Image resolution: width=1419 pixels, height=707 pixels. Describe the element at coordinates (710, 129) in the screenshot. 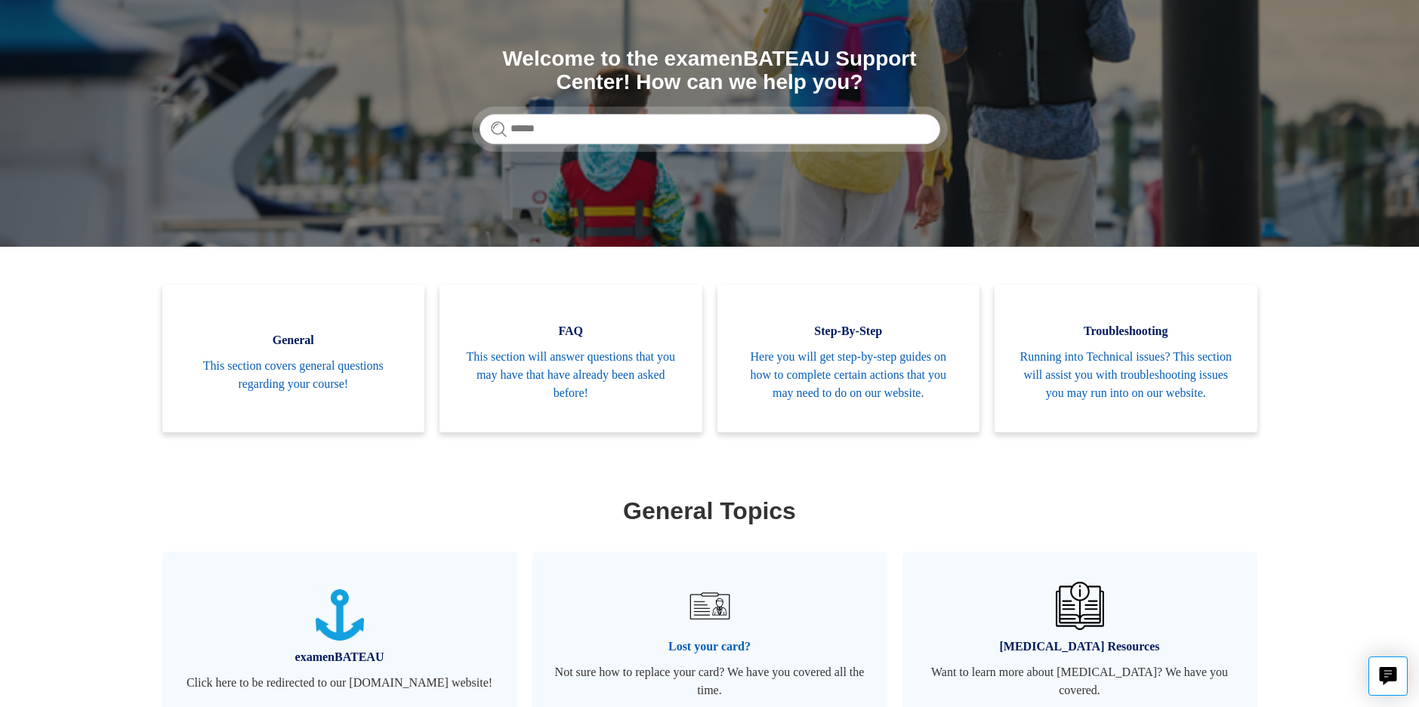

I see `input: Search` at that location.